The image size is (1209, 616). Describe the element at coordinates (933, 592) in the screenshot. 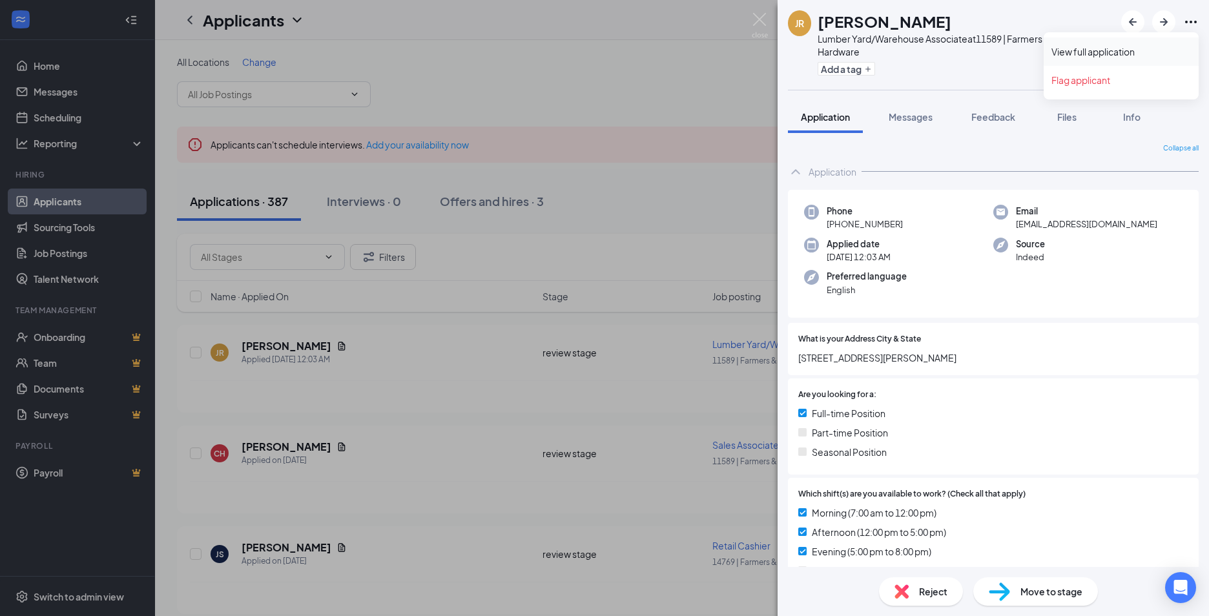

I see `span: Reject` at that location.